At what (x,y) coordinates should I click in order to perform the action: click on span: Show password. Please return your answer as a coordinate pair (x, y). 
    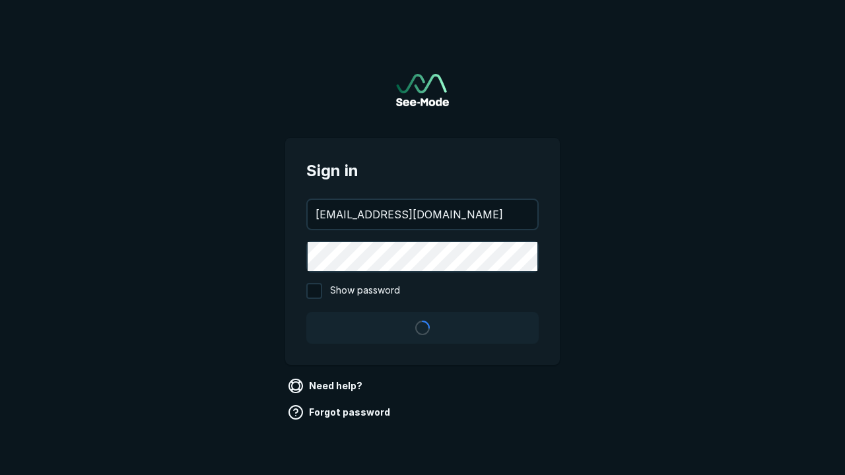
    Looking at the image, I should click on (365, 291).